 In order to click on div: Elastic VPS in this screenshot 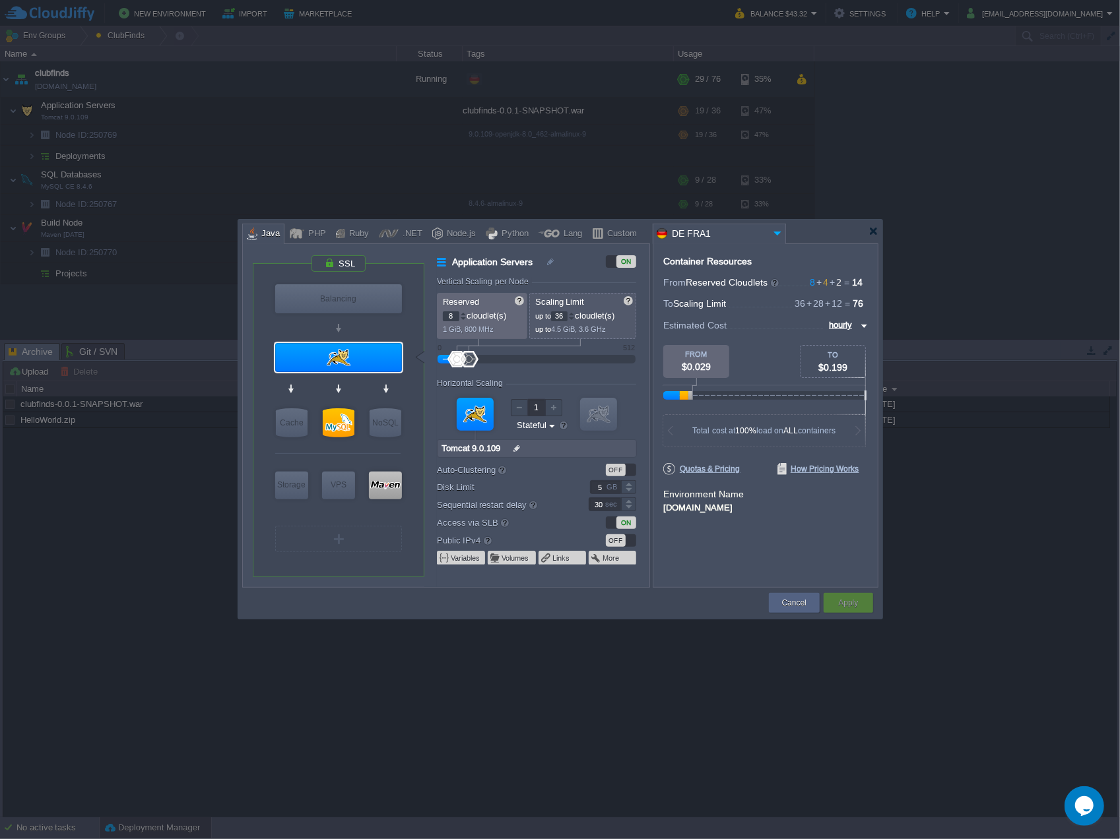, I will do `click(339, 486)`.